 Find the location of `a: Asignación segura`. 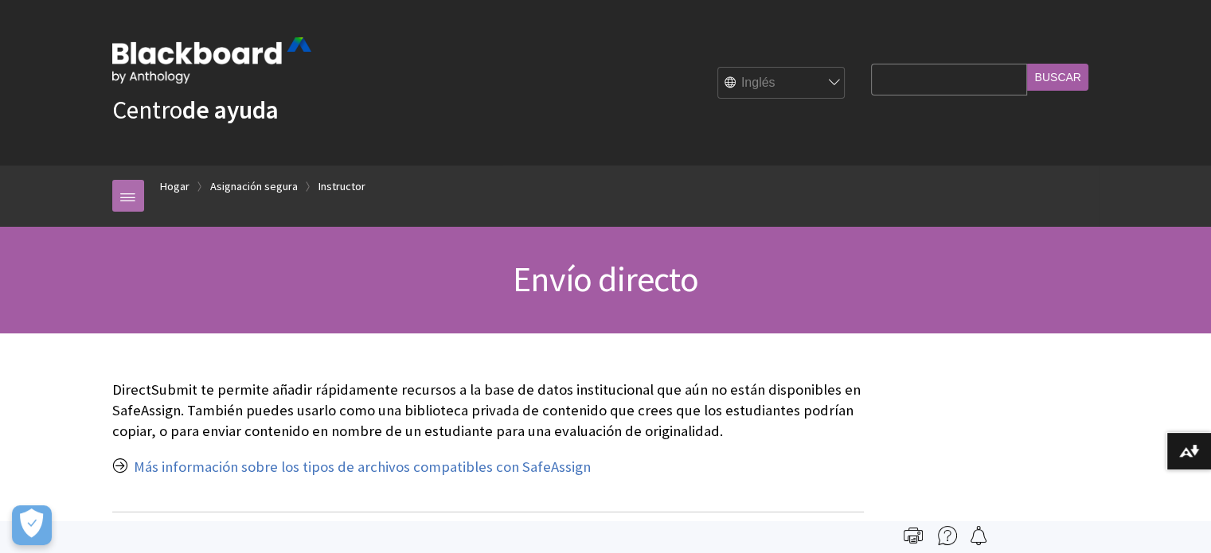

a: Asignación segura is located at coordinates (254, 186).